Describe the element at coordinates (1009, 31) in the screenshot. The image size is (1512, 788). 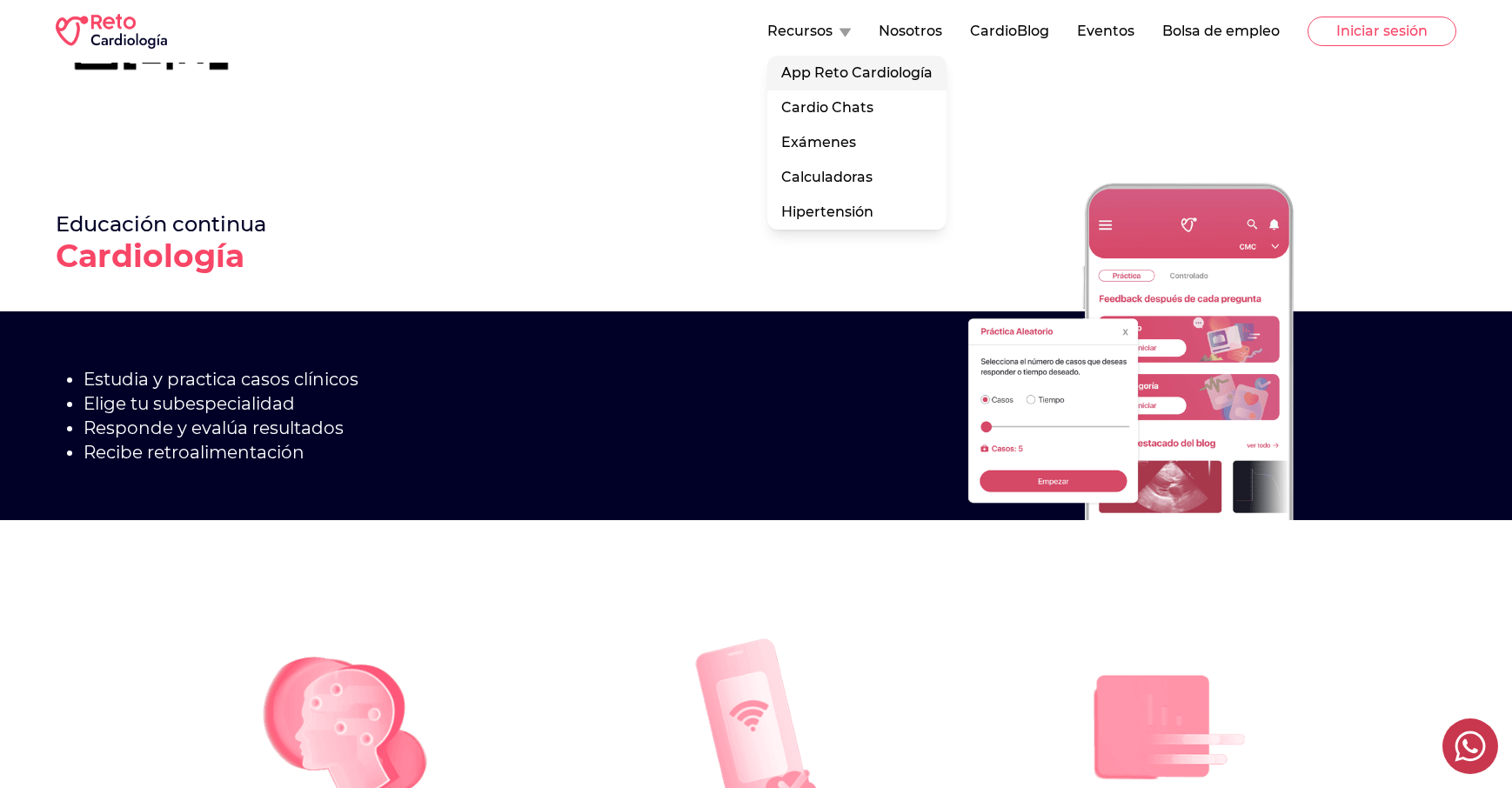
I see `button: CardioBlog` at that location.